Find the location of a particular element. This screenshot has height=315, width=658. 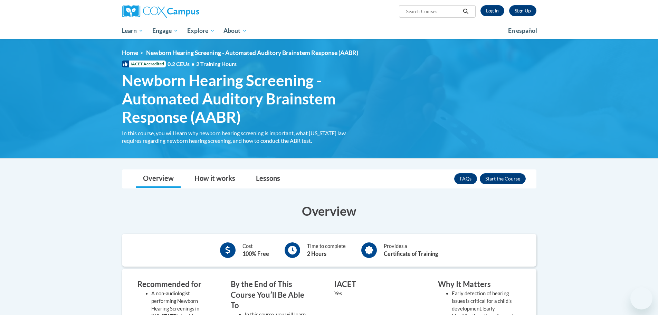

a: Cox Campus is located at coordinates (188, 11).